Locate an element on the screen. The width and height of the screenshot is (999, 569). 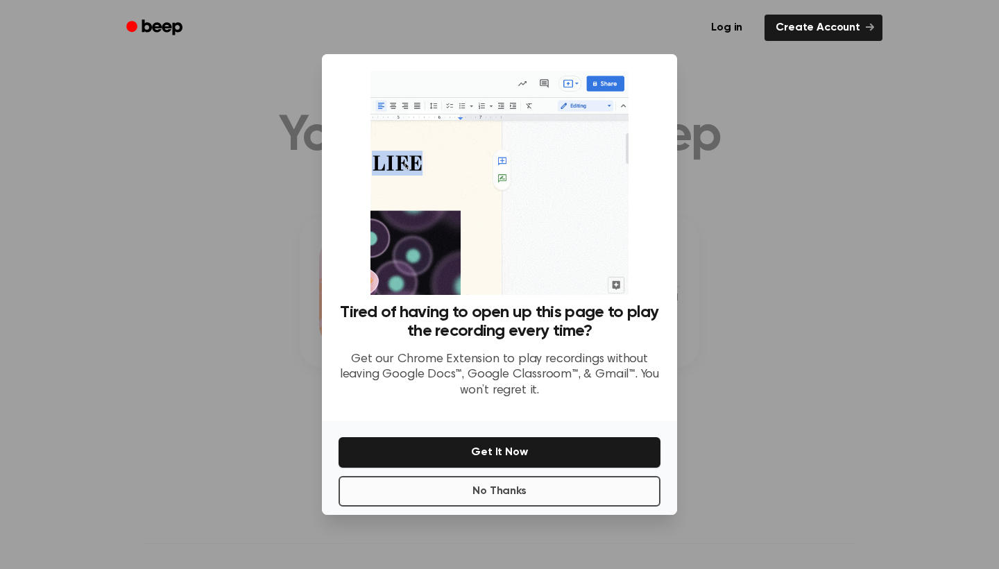
a: Beep is located at coordinates (155, 28).